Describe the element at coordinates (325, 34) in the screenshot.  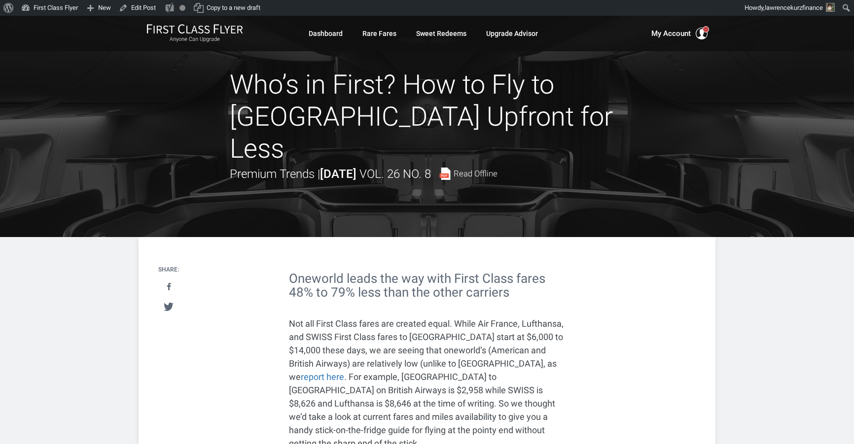
I see `a: Dashboard` at that location.